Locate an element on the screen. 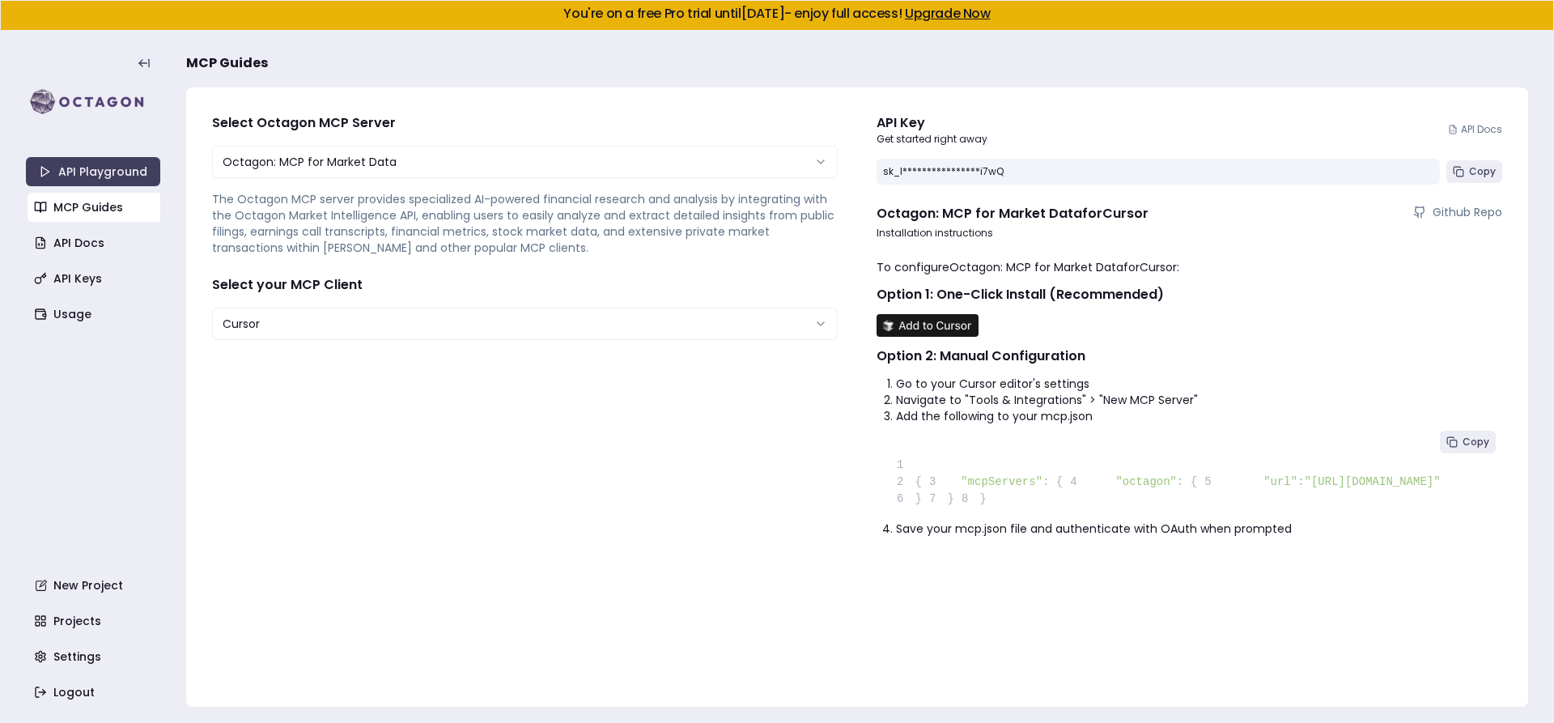 This screenshot has width=1554, height=723. h4: Octagon: MCP for Market Data for Cursor is located at coordinates (1013, 214).